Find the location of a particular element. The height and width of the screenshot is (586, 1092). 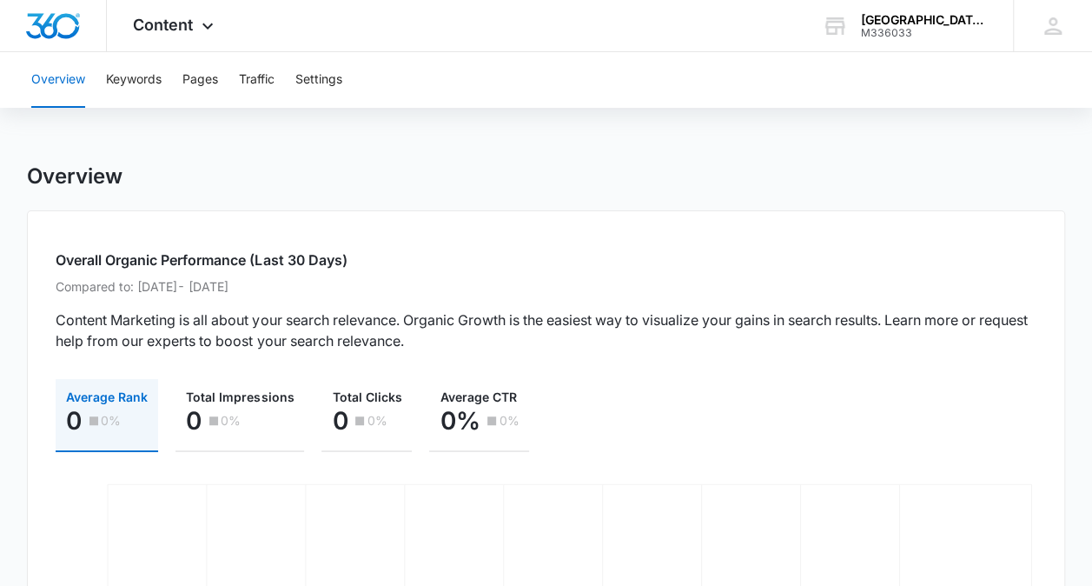

button: Settings is located at coordinates (319, 80).